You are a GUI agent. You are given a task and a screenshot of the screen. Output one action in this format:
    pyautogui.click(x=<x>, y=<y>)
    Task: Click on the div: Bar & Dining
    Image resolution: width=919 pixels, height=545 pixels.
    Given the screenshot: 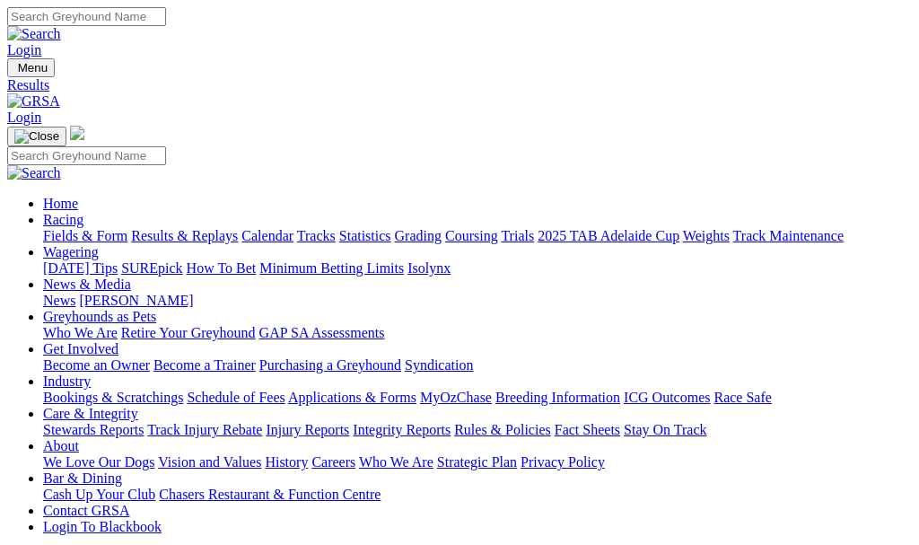 What is the action you would take?
    pyautogui.click(x=478, y=495)
    